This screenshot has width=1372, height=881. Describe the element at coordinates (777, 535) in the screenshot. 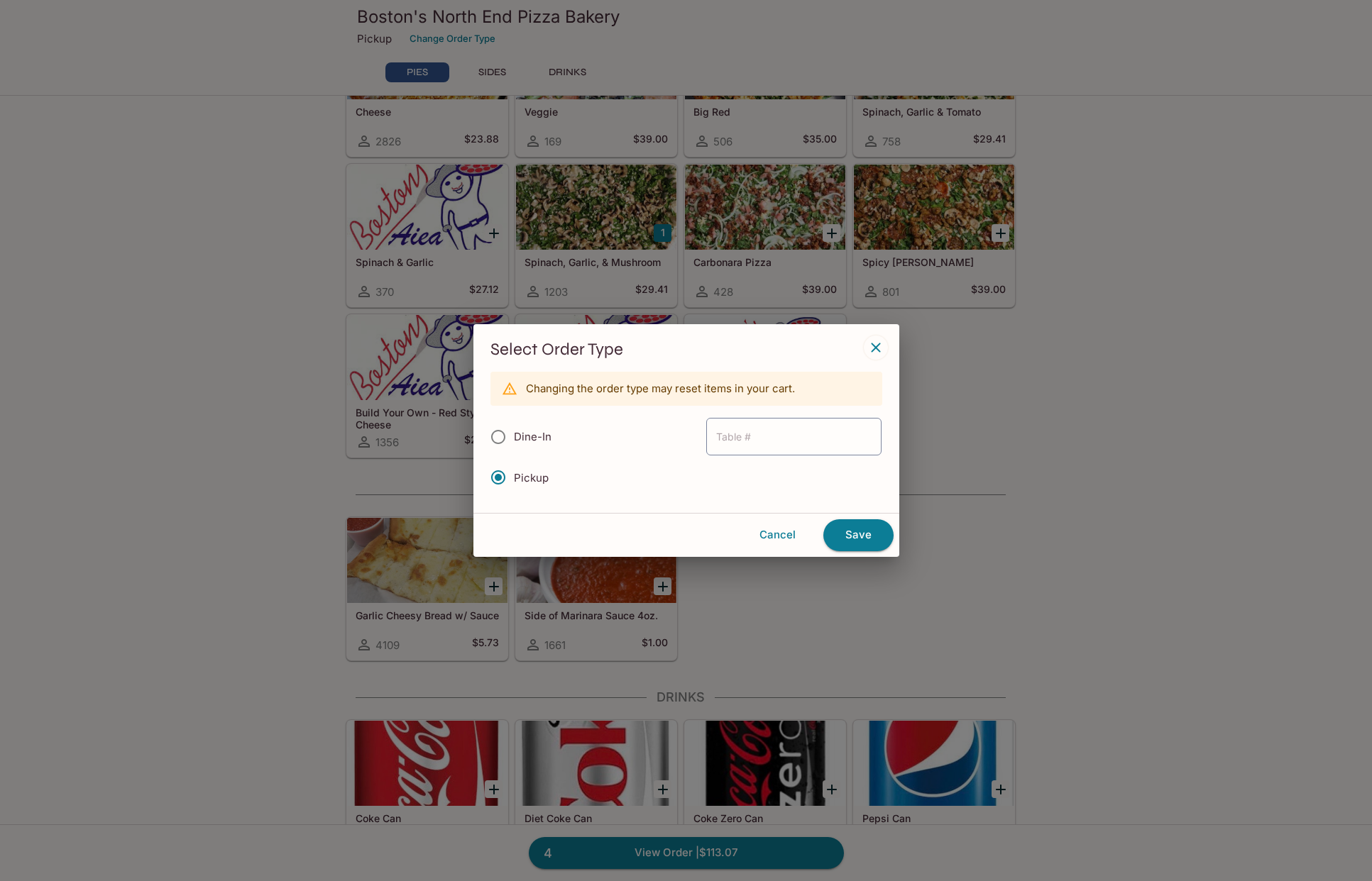

I see `button: Cancel` at that location.